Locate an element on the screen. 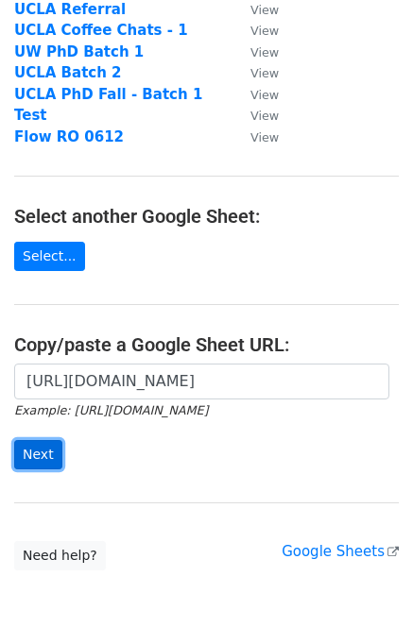  h4: Copy/paste a Google Sheet URL: is located at coordinates (206, 345).